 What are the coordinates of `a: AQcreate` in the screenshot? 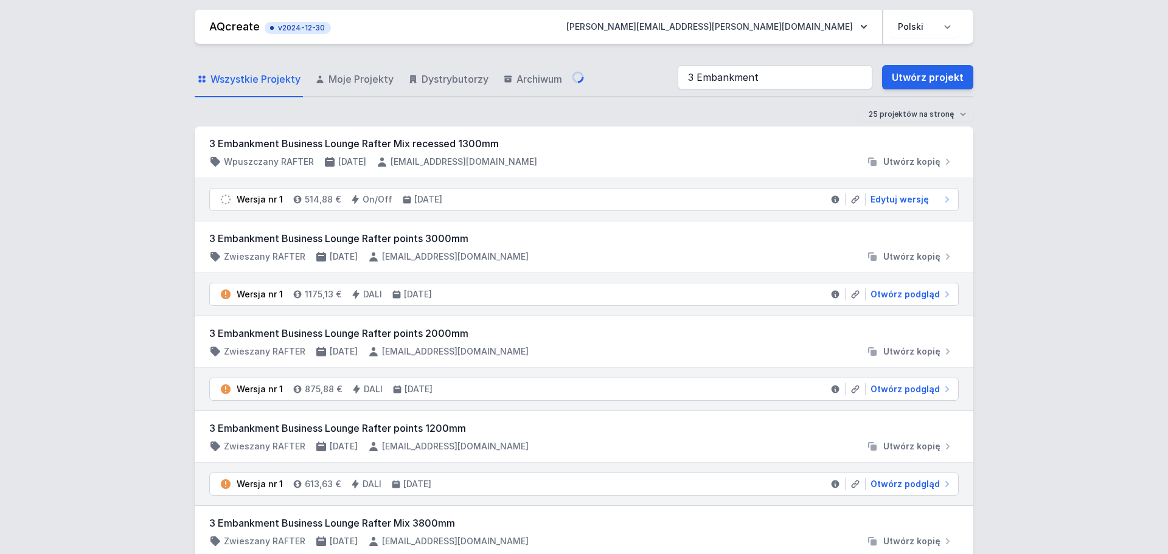 It's located at (234, 26).